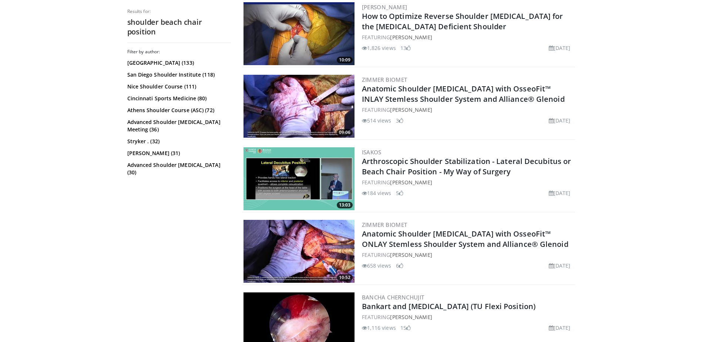  What do you see at coordinates (299, 179) in the screenshot?
I see `img: 4911405c-0c2a-4cfe-93f0-bb34caba435b.300x170_q85_crop-smart_upscale.jpg` at bounding box center [299, 179].